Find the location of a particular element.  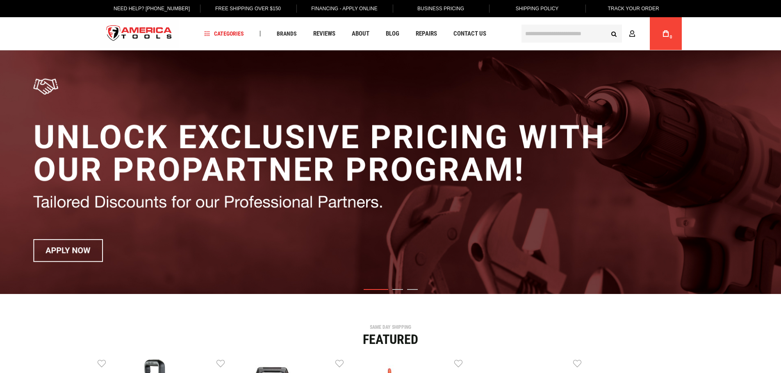

a: Blog is located at coordinates (392, 34).